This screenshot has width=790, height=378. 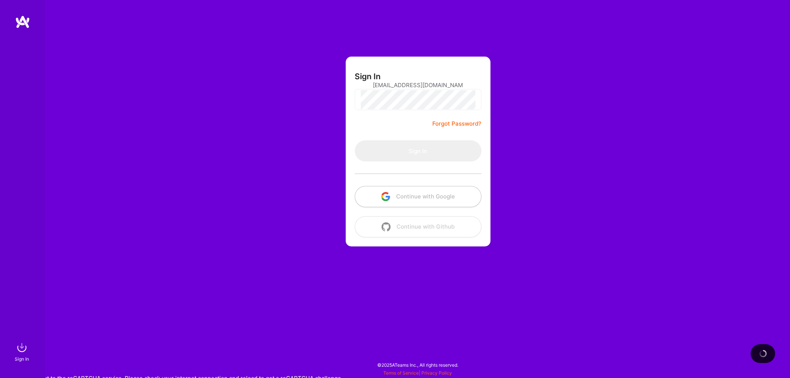 I want to click on input: Email..., so click(x=418, y=85).